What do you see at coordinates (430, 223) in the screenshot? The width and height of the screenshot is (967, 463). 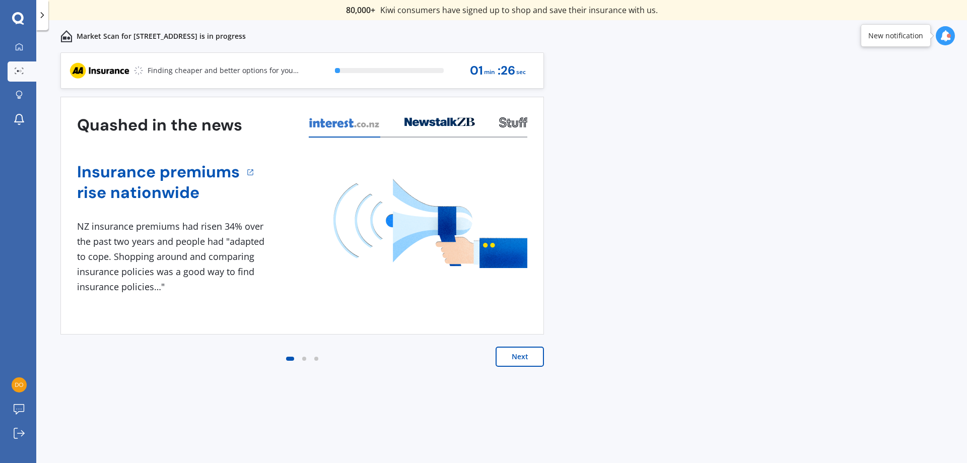 I see `img: media image` at bounding box center [430, 223].